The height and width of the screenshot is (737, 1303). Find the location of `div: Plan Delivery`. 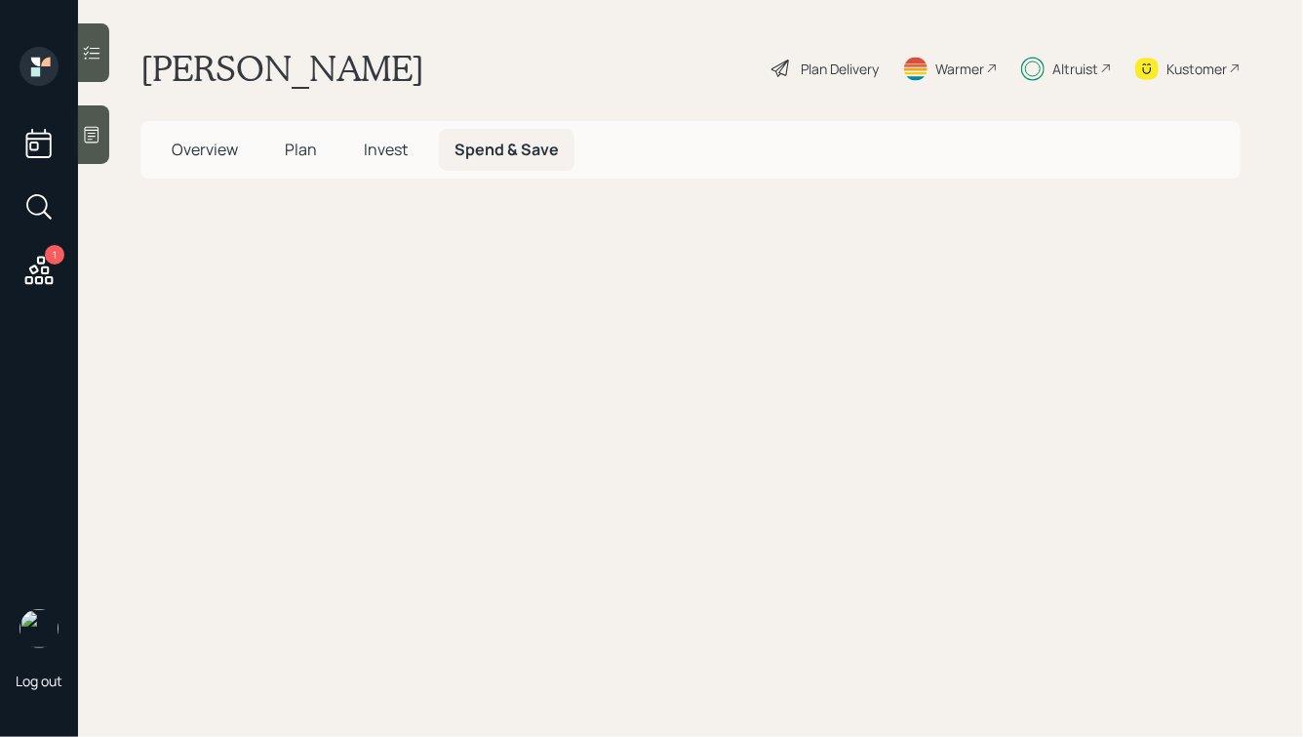

div: Plan Delivery is located at coordinates (840, 68).